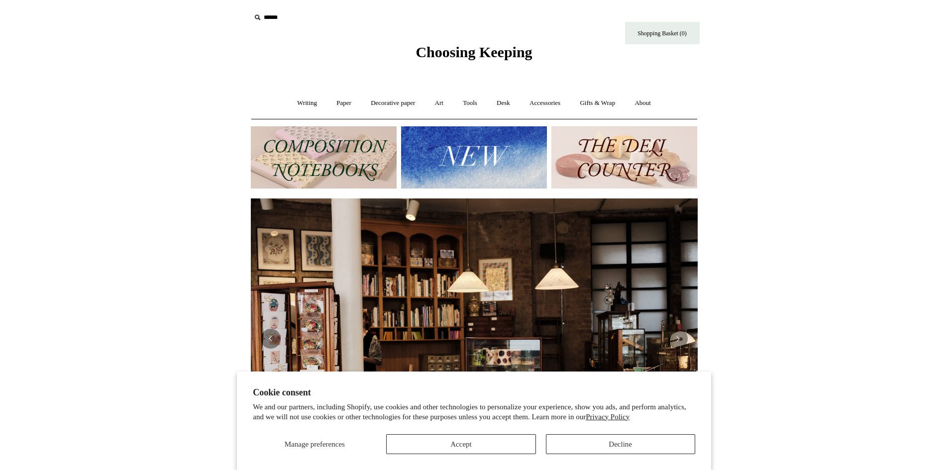  What do you see at coordinates (678, 339) in the screenshot?
I see `button: Next` at bounding box center [678, 339].